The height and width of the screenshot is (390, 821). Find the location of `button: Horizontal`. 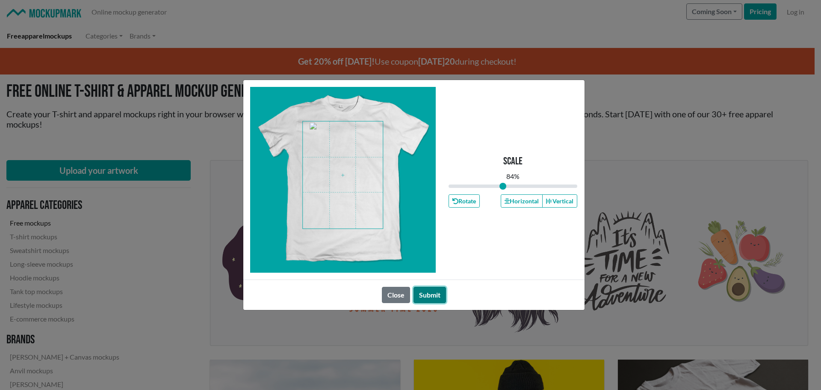

button: Horizontal is located at coordinates (522, 201).